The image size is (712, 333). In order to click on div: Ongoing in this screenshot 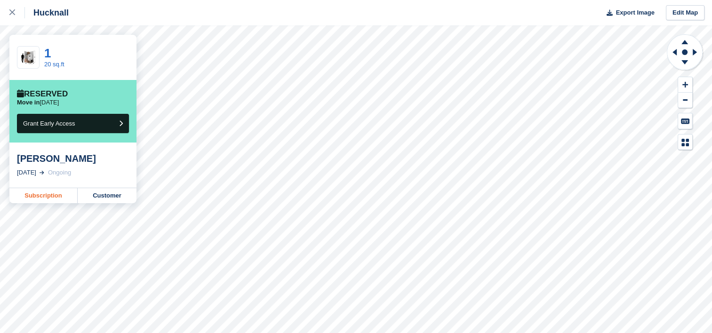, I will do `click(59, 173)`.